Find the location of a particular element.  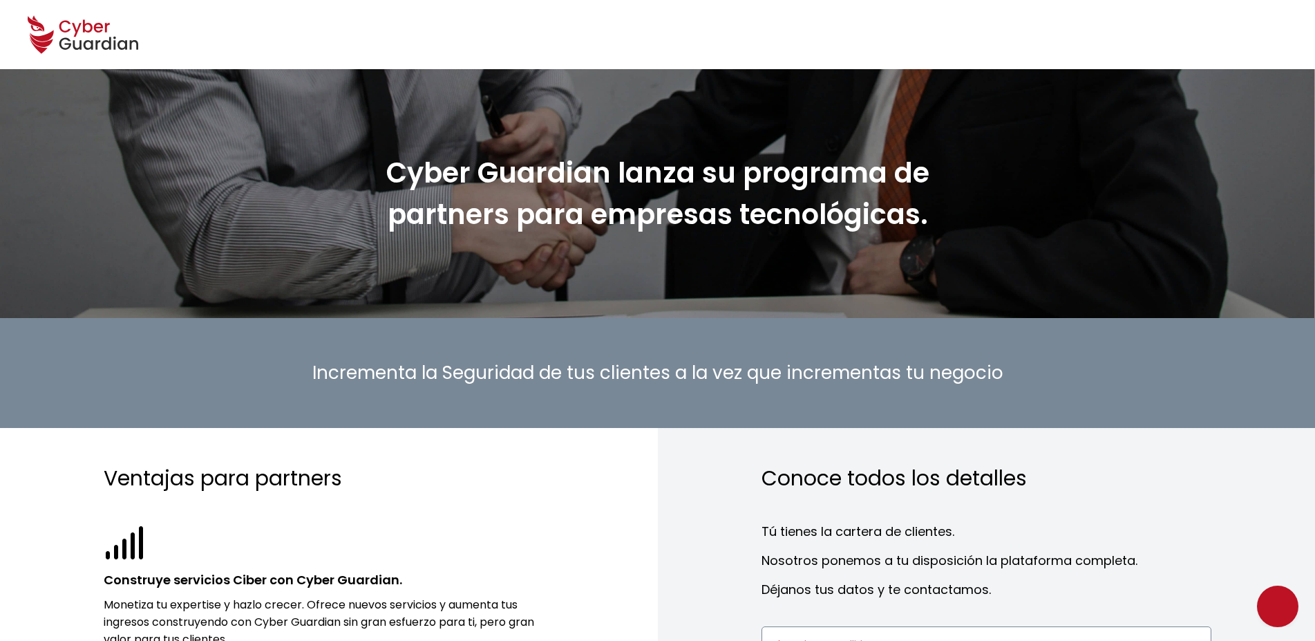

h3: Ventajas para partners is located at coordinates (329, 478).